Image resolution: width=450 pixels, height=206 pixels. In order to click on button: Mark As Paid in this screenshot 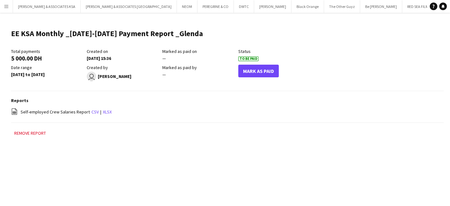, I will do `click(258, 71)`.